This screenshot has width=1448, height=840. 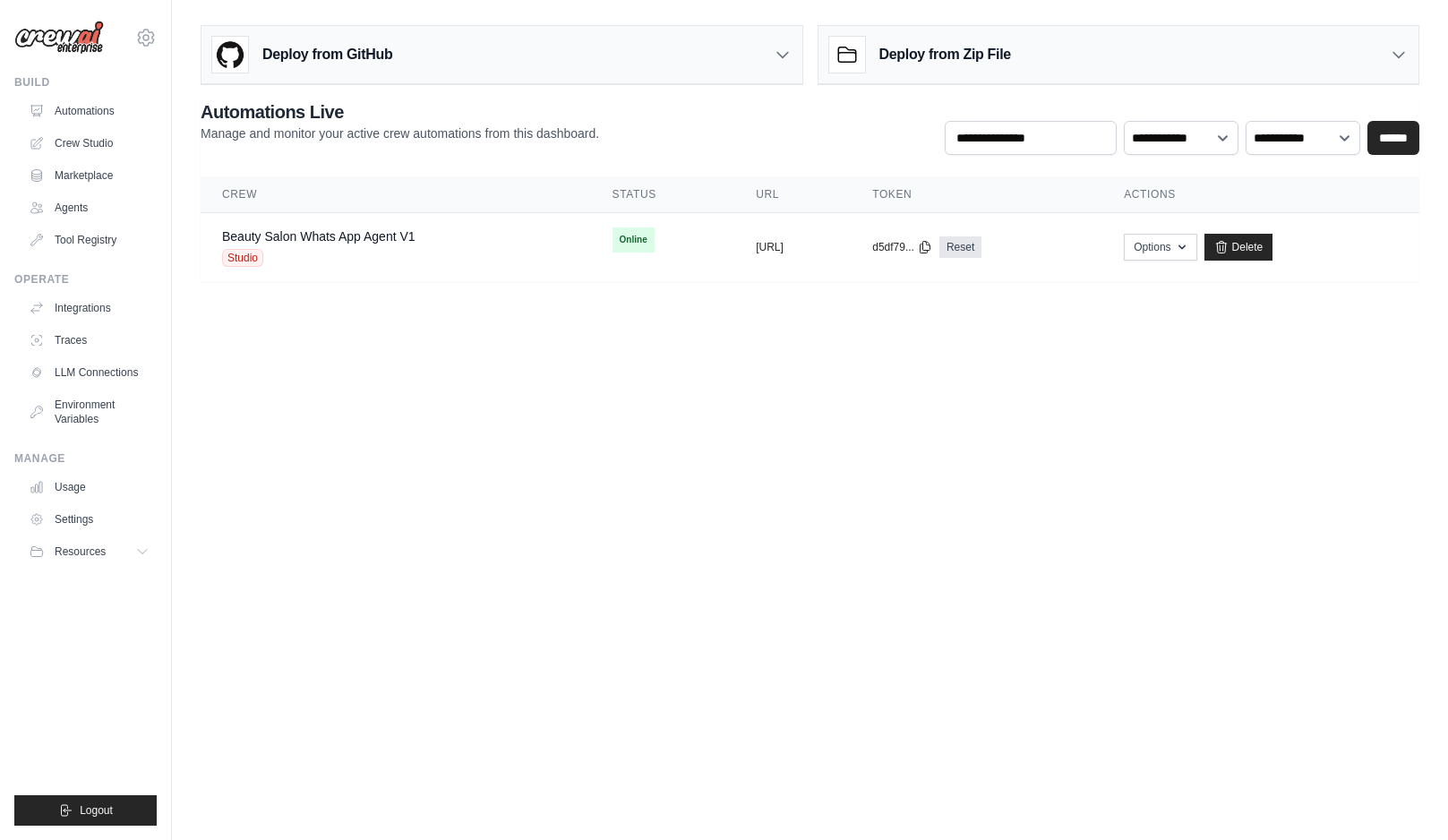 I want to click on th: Status, so click(x=663, y=194).